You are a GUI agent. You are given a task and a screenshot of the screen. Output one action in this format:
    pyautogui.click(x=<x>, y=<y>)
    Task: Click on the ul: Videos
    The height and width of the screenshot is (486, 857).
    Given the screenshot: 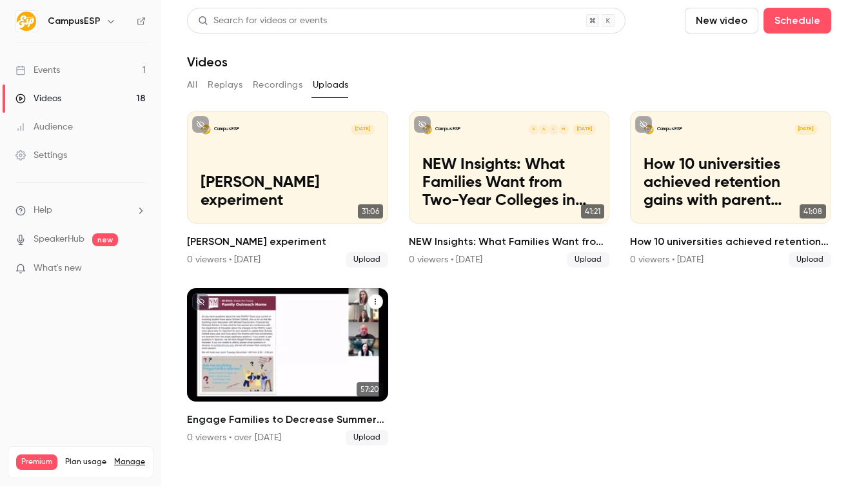 What is the action you would take?
    pyautogui.click(x=509, y=278)
    